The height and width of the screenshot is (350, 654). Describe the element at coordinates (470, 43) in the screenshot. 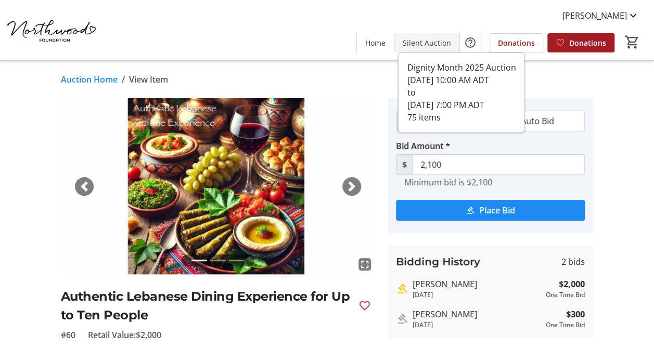

I see `button: Help` at that location.